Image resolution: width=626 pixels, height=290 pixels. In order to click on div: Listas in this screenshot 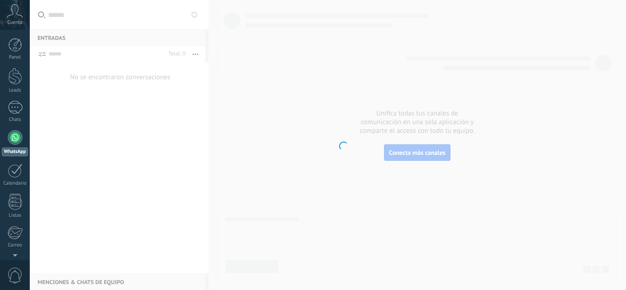, I will do `click(15, 215)`.